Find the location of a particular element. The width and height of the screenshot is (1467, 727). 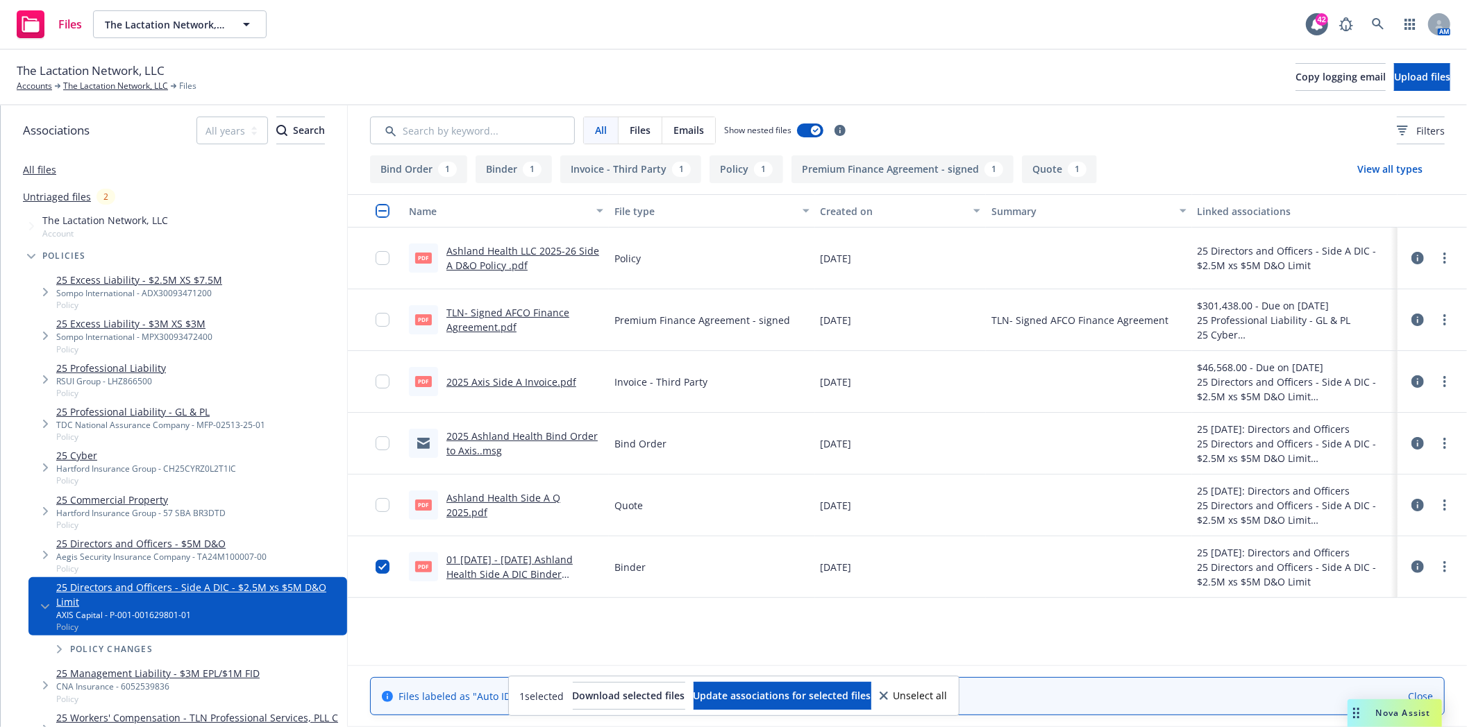

div: Sompo International - MPX30093472400 is located at coordinates (134, 337).